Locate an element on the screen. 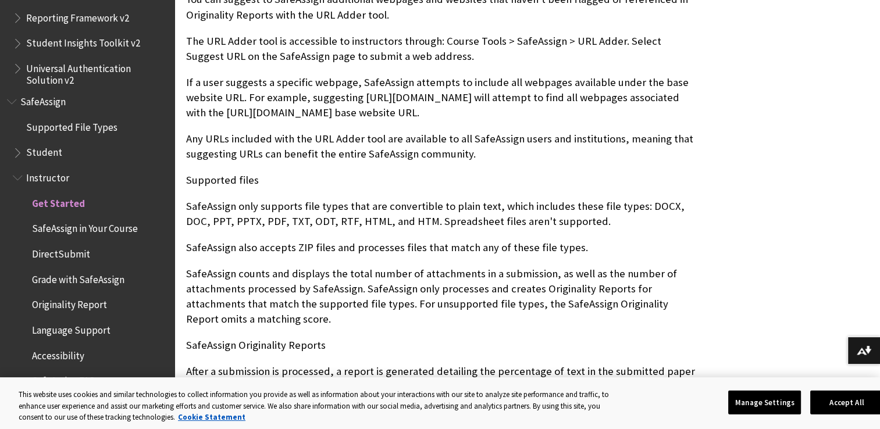 This screenshot has width=880, height=429. span: SafeAssign is located at coordinates (43, 99).